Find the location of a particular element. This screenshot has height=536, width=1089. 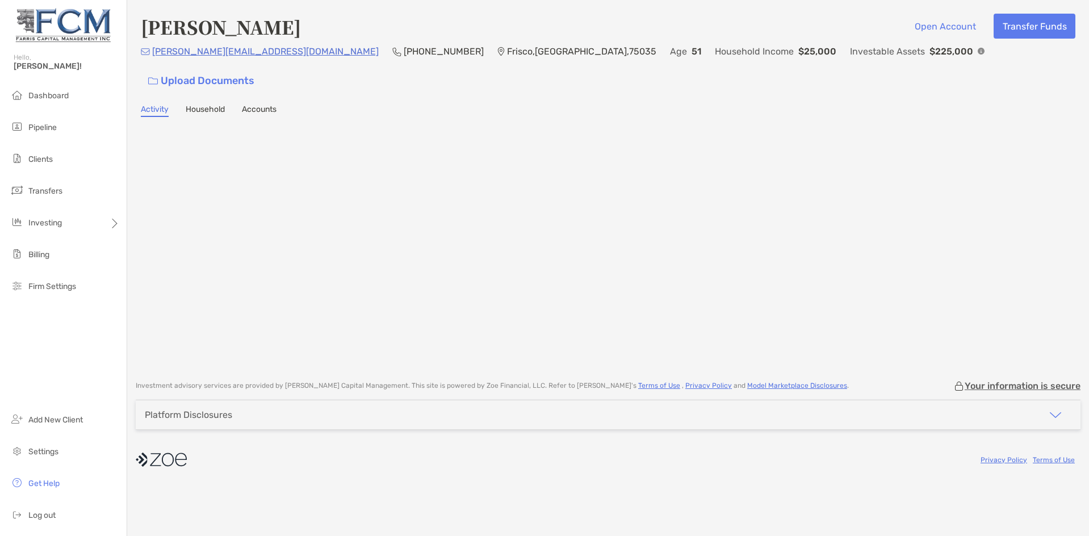

span: Billing is located at coordinates (39, 254).